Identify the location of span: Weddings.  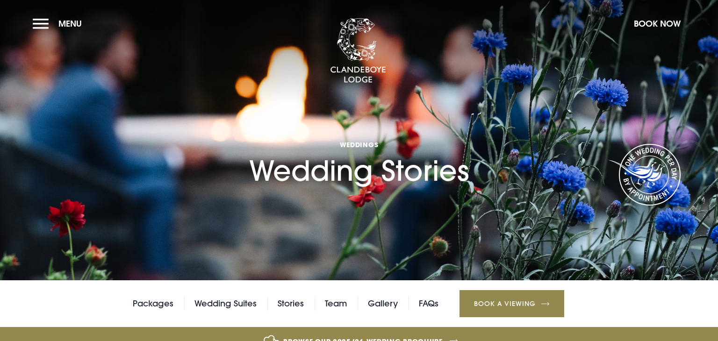
(359, 144).